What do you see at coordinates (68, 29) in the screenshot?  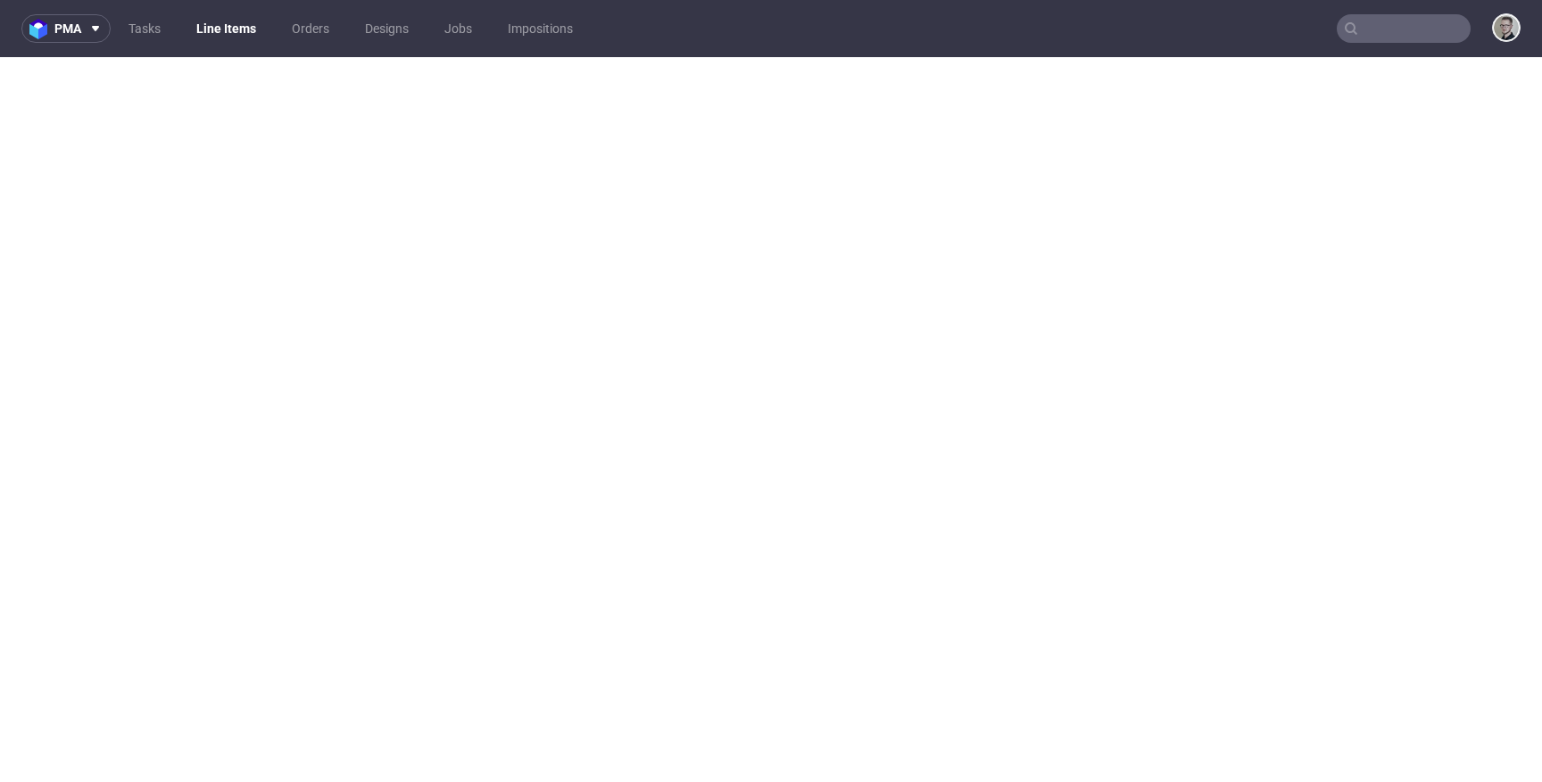 I see `span: pma` at bounding box center [68, 29].